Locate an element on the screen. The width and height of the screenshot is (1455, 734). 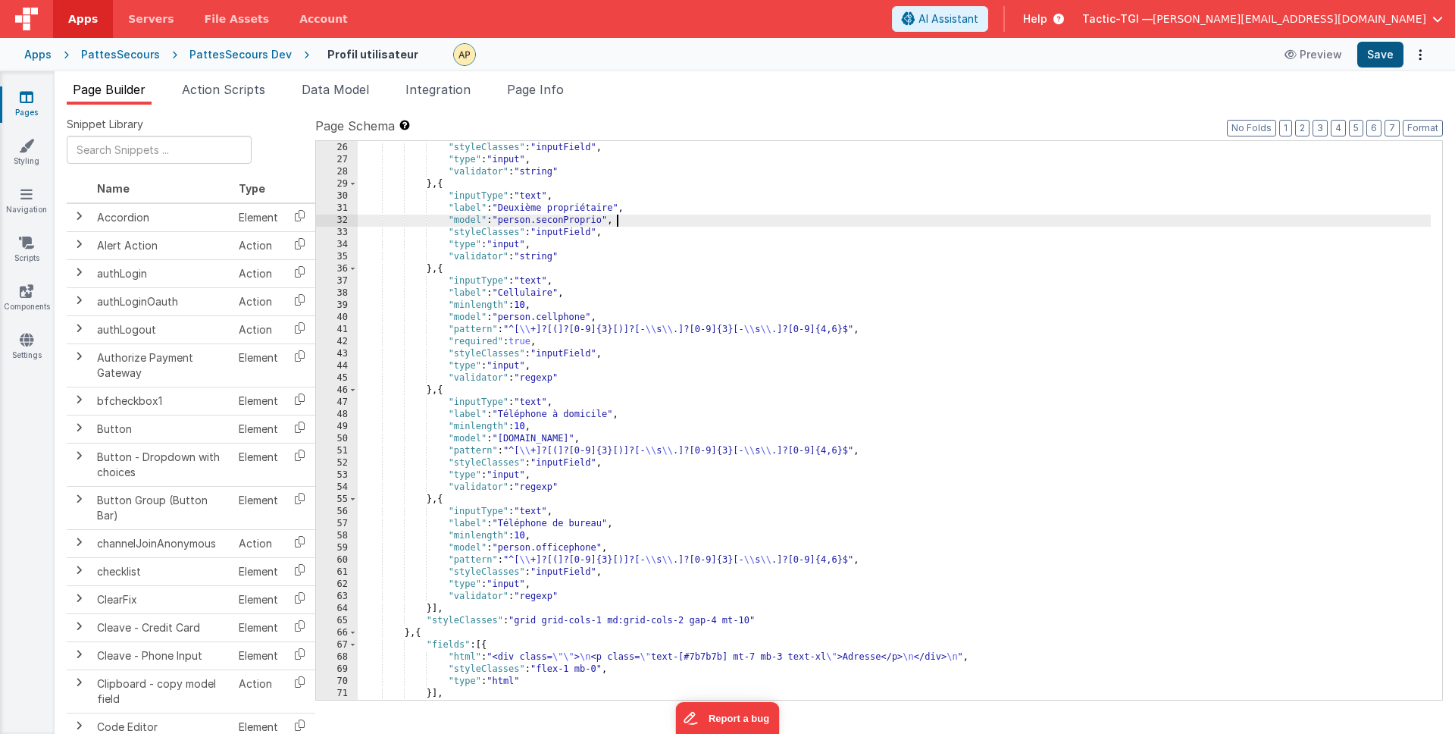
div: 65 is located at coordinates (337, 621).